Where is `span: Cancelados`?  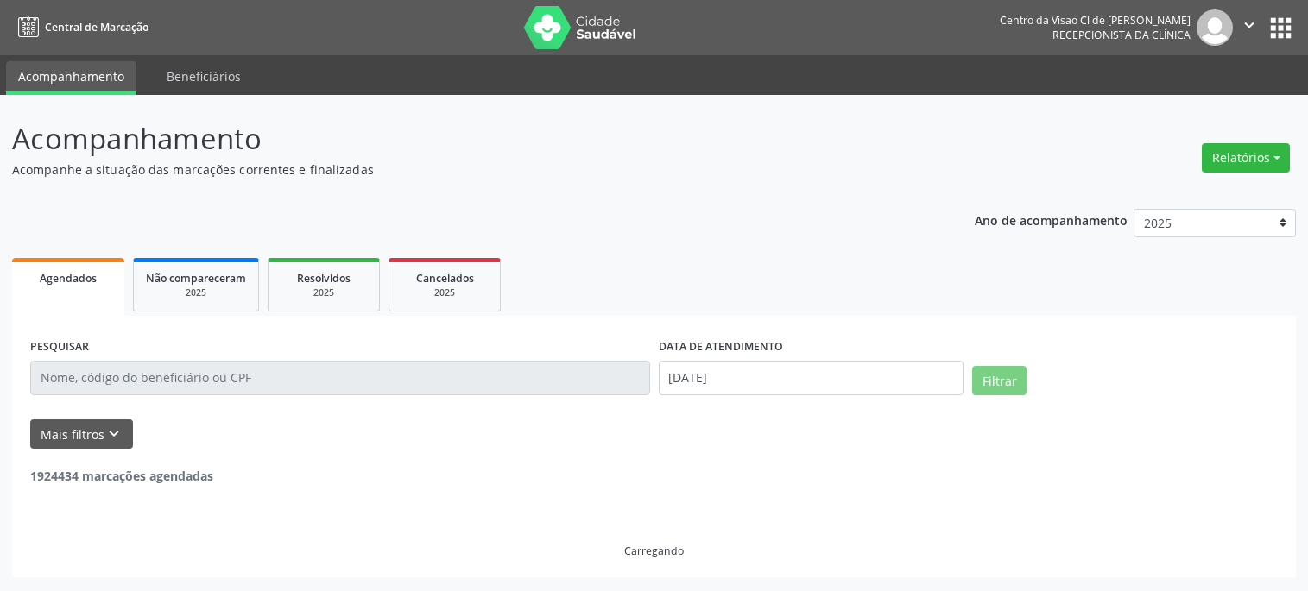 span: Cancelados is located at coordinates (445, 278).